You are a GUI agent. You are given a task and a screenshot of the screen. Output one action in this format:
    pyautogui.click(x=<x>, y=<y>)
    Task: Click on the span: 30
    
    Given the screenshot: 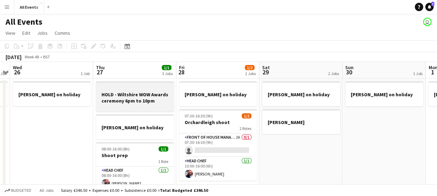 What is the action you would take?
    pyautogui.click(x=349, y=72)
    